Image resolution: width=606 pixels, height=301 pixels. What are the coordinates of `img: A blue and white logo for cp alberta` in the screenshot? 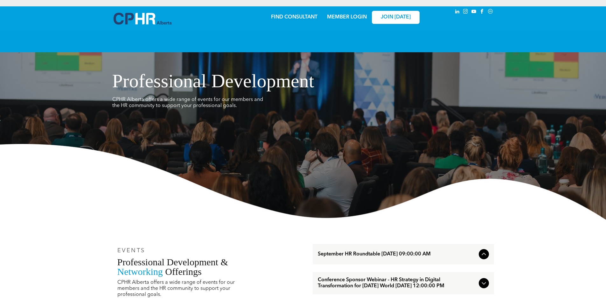 It's located at (143, 18).